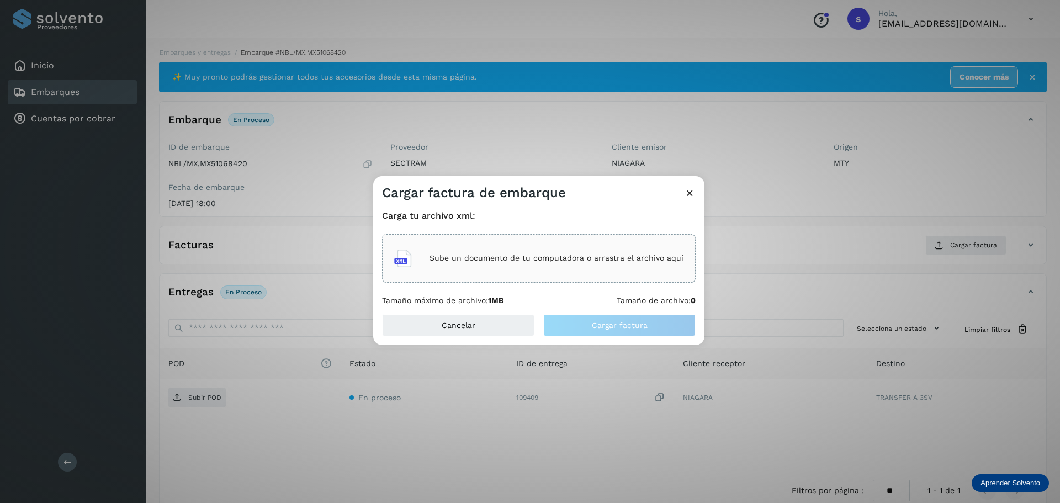 The height and width of the screenshot is (503, 1060). Describe the element at coordinates (1010, 483) in the screenshot. I see `p: Aprender Solvento` at that location.